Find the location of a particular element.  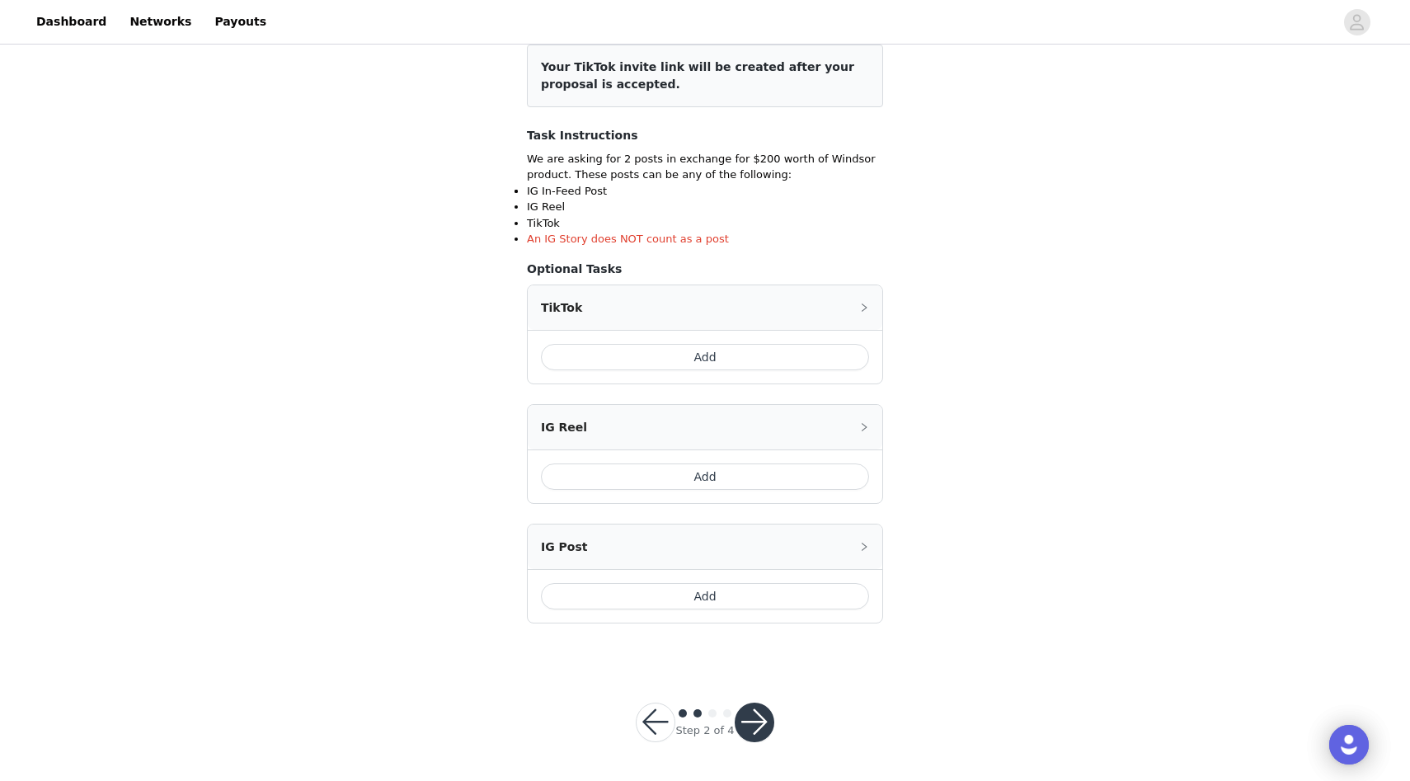

h4: Task Instructions is located at coordinates (705, 135).